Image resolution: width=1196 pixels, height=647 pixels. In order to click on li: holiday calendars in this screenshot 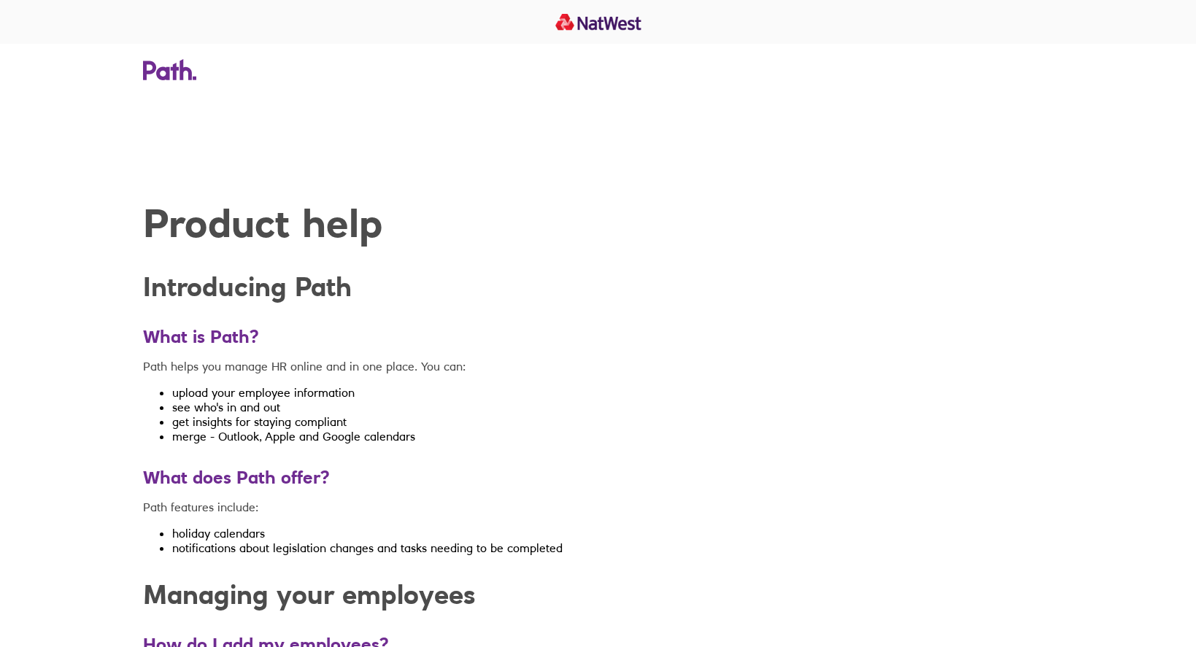, I will do `click(613, 534)`.